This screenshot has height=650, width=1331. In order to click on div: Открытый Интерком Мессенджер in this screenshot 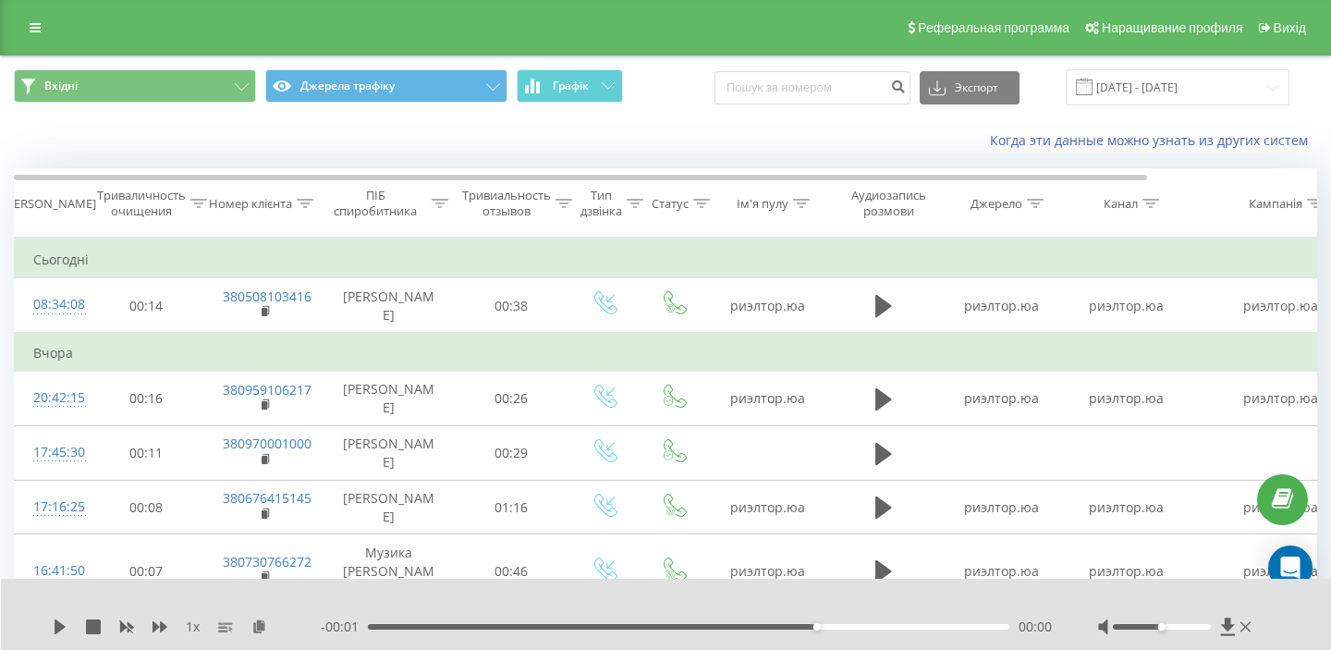, I will do `click(1290, 568)`.